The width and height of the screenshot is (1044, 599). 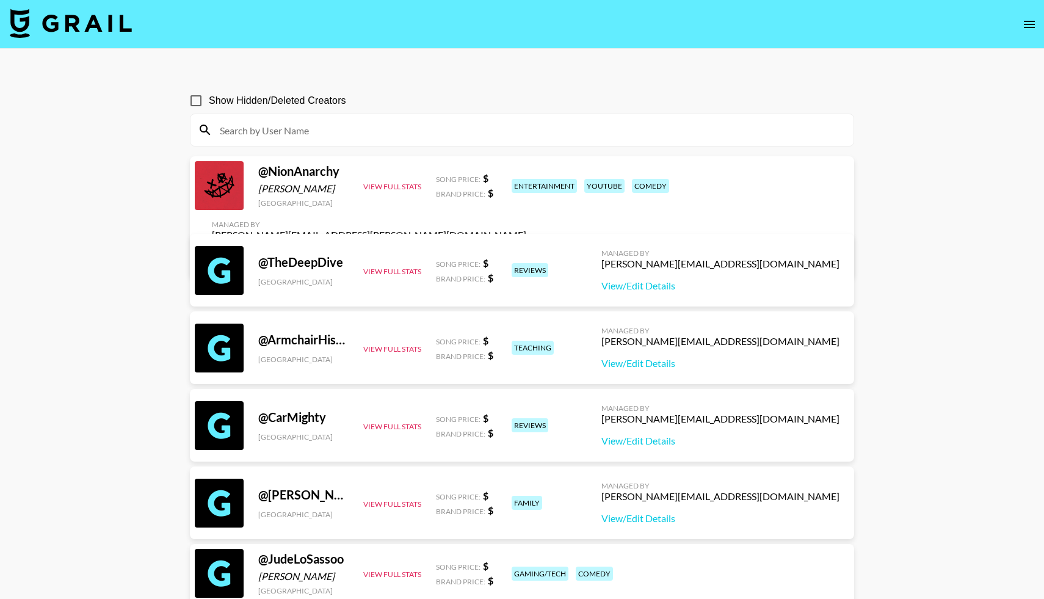 What do you see at coordinates (304, 340) in the screenshot?
I see `div: @ ArmchairHistorian` at bounding box center [304, 340].